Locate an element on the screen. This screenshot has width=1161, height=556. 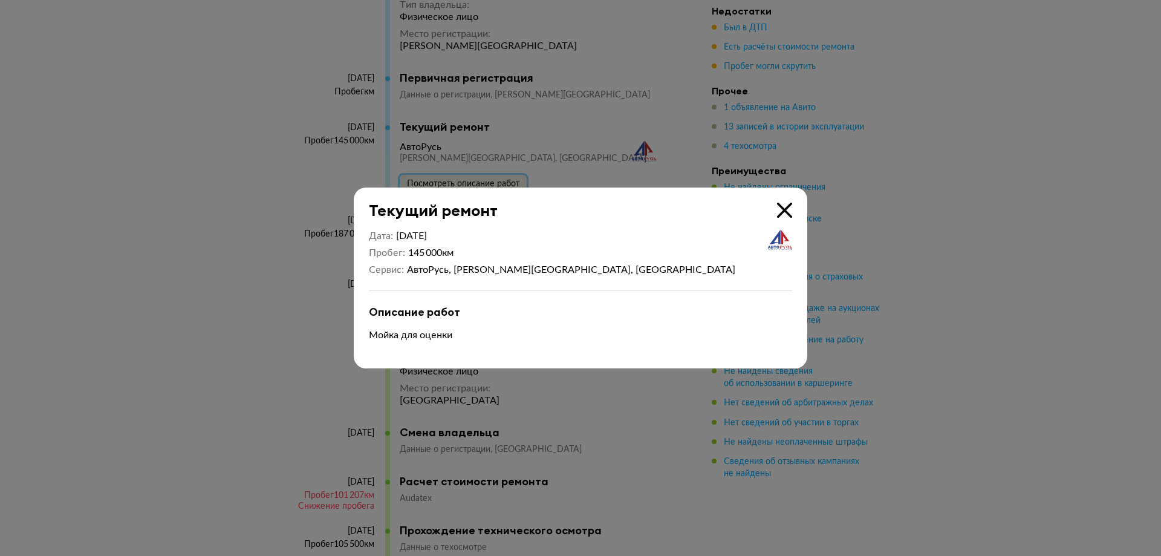
dt: Пробег is located at coordinates (387, 253).